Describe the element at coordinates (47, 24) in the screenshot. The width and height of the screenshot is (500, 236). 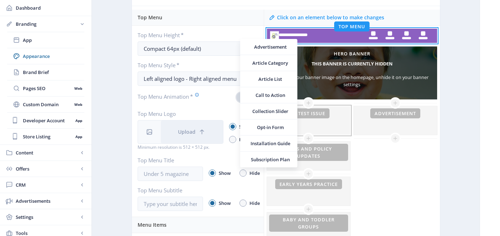
I see `span: Branding` at that location.